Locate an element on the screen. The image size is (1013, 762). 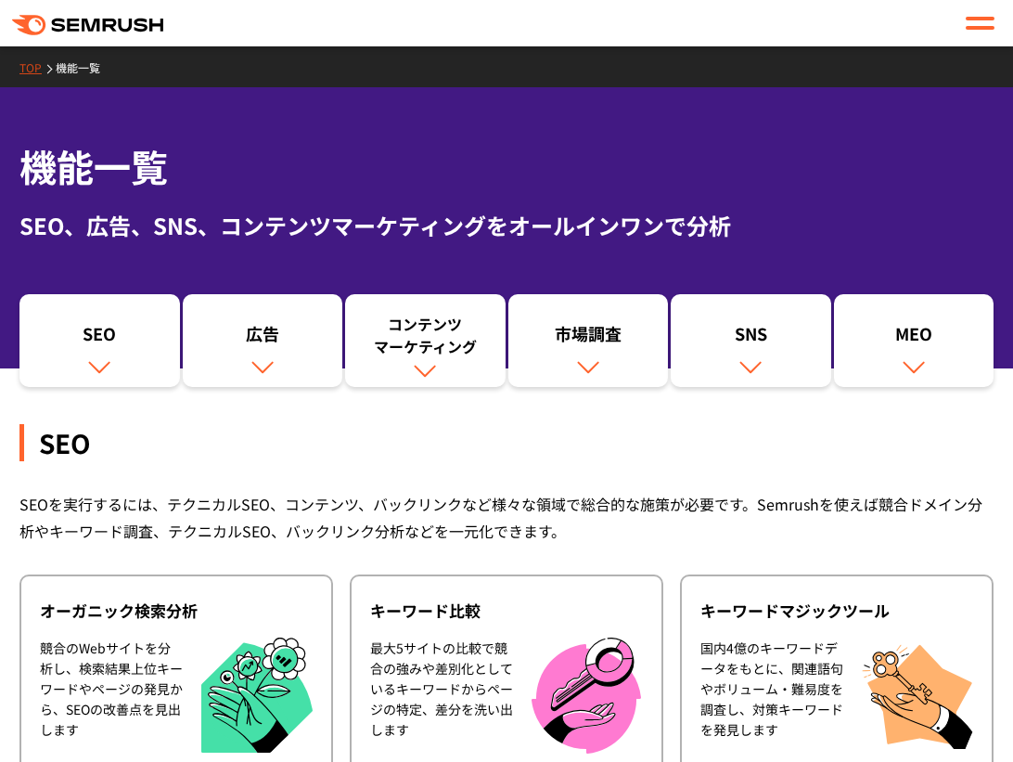
div: SNS is located at coordinates (751, 338).